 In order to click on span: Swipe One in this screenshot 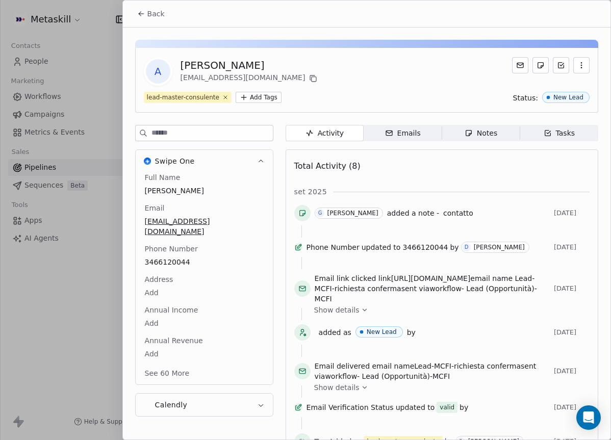, I will do `click(175, 161)`.